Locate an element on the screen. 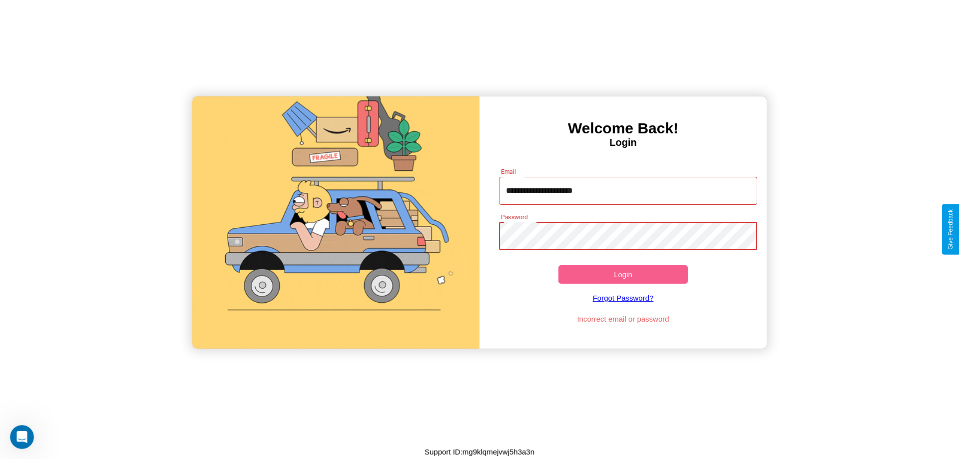 The image size is (959, 459). div: Give Feedback is located at coordinates (951, 229).